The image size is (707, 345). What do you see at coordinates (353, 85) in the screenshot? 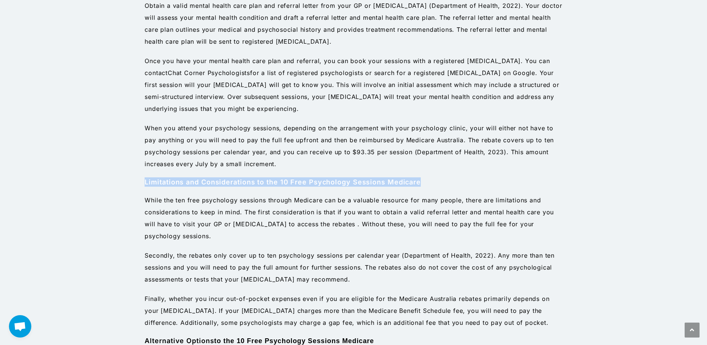
I see `p: Once you have your mental health care plan and referral, you can book your sessions with a regist...` at bounding box center [353, 85].